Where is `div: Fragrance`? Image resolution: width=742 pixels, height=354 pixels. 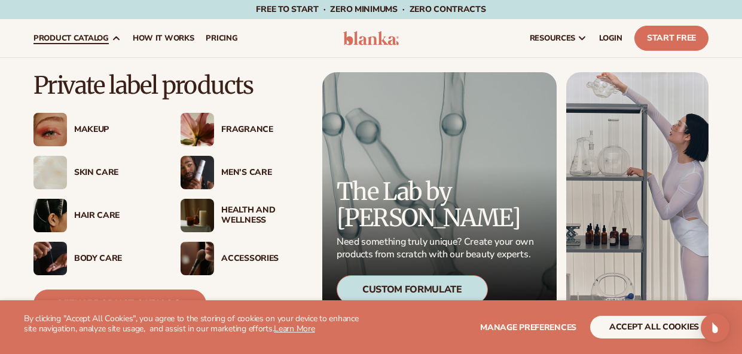
div: Fragrance is located at coordinates (262, 130).